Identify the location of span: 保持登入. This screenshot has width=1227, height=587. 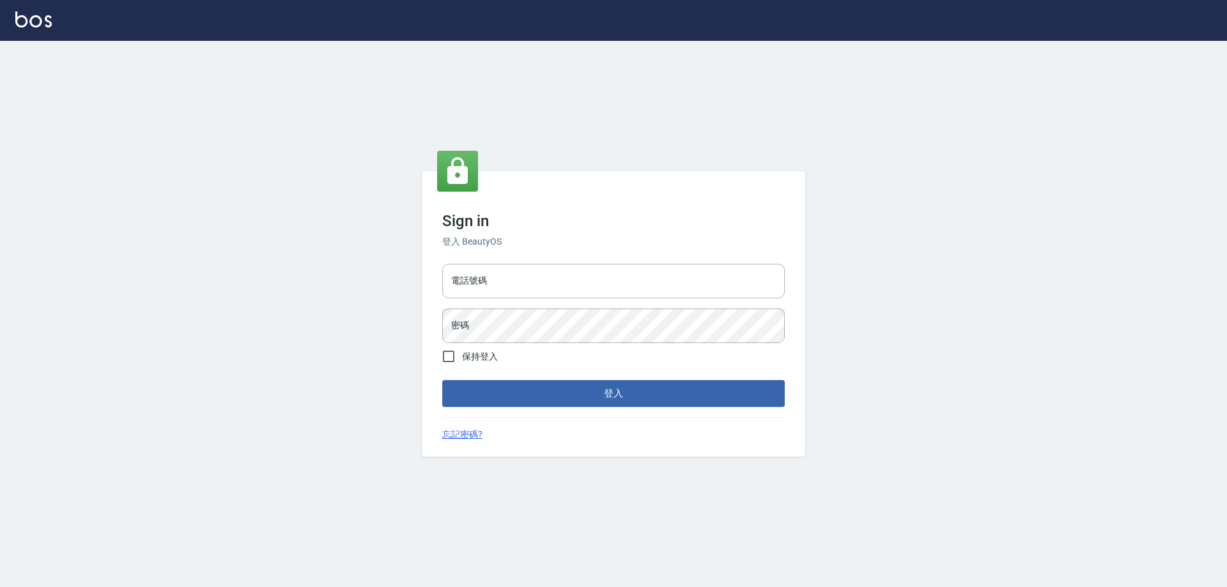
(480, 357).